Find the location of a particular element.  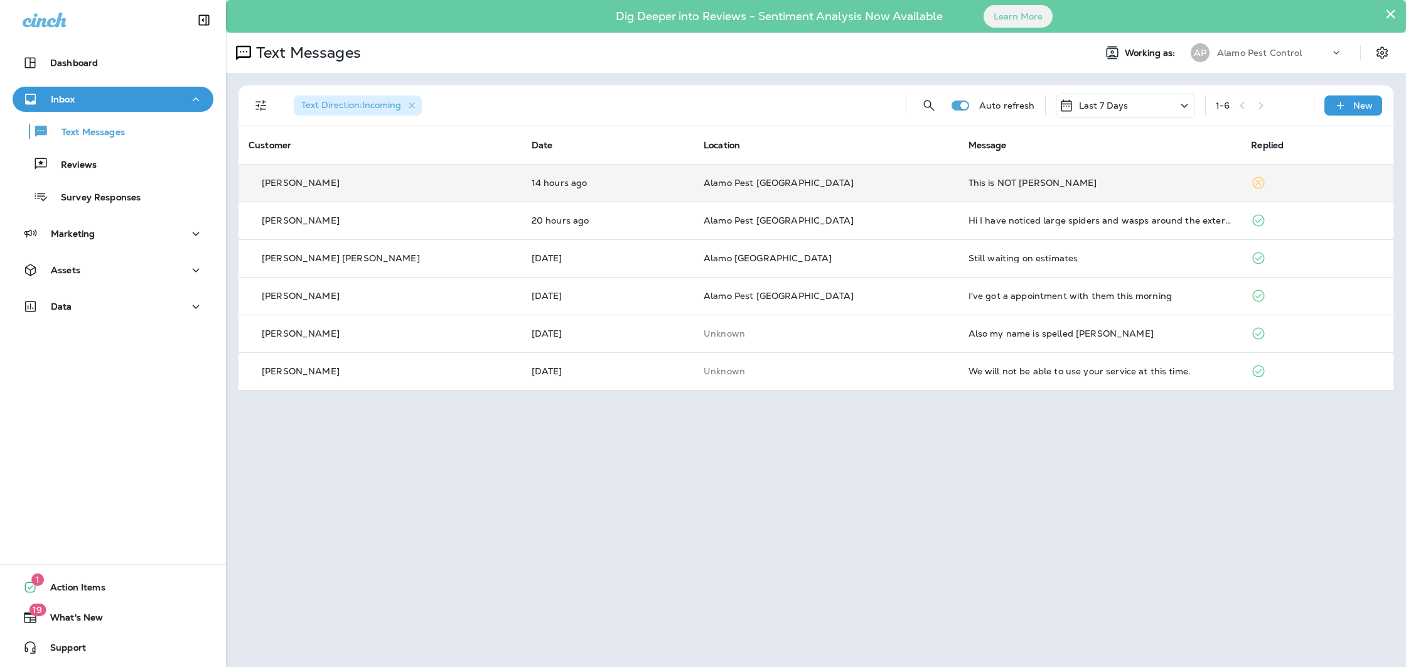

button: Reviews is located at coordinates (113, 164).